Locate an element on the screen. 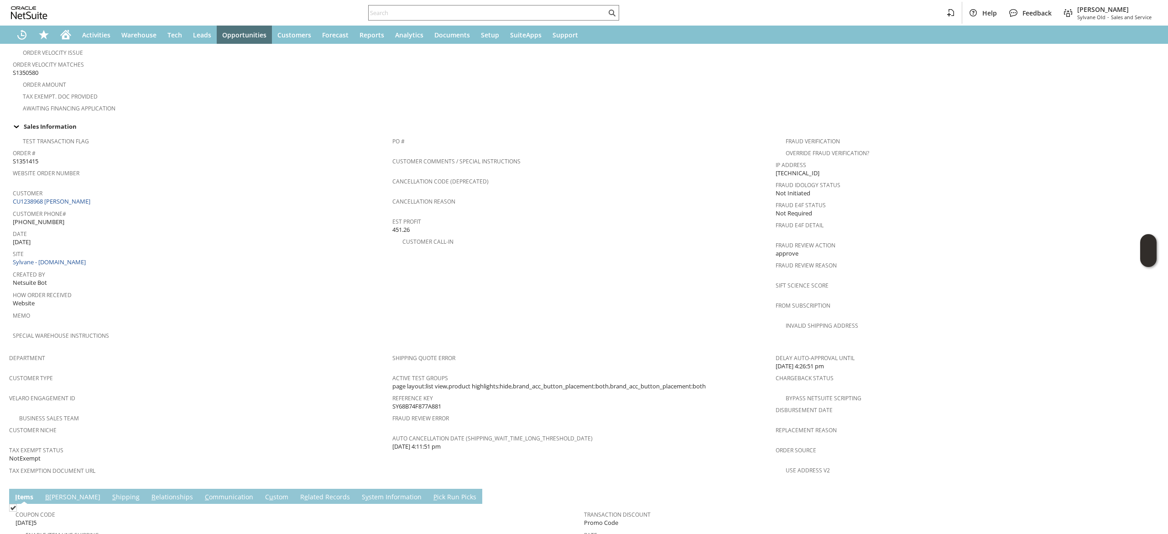 Image resolution: width=1168 pixels, height=534 pixels. a: Unrolled view on is located at coordinates (1148, 496).